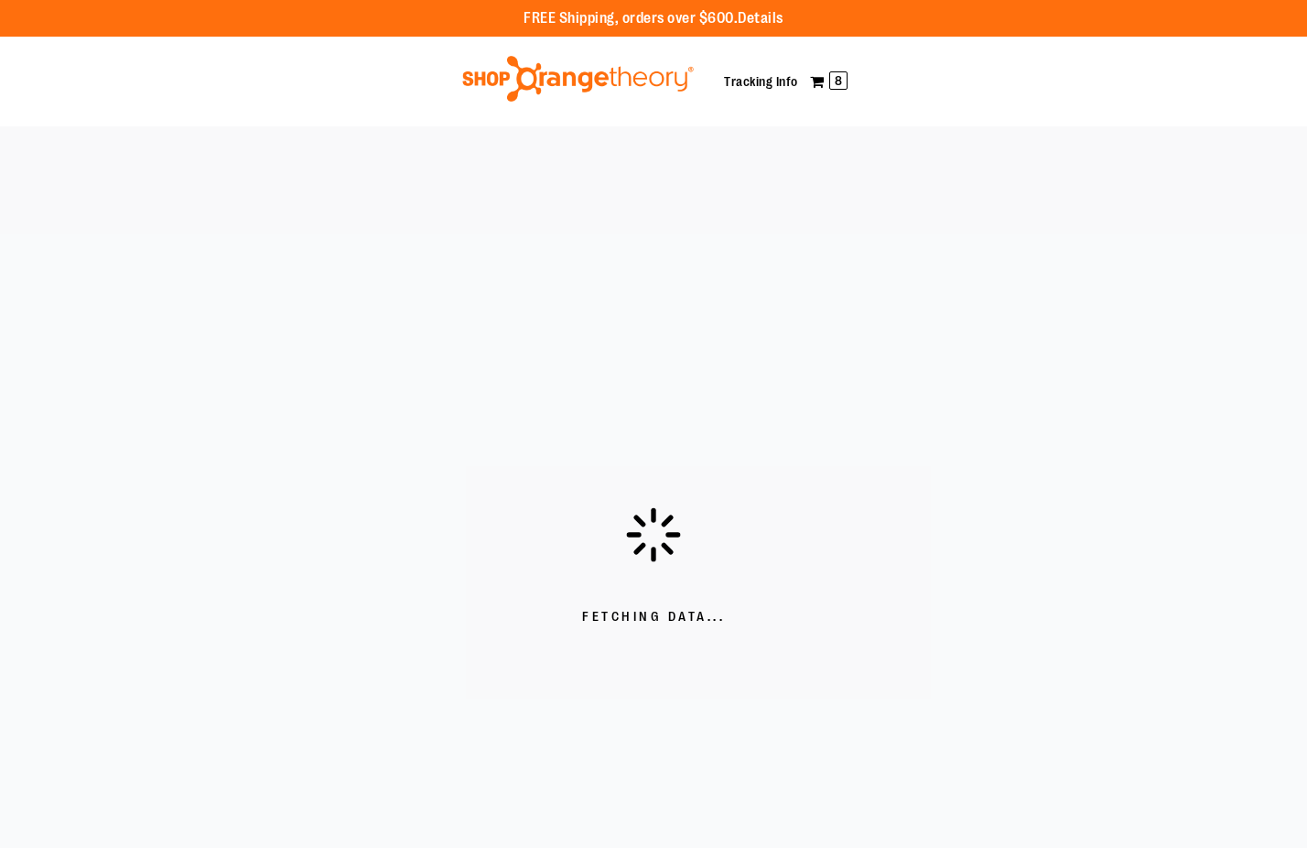 The height and width of the screenshot is (848, 1307). What do you see at coordinates (839, 81) in the screenshot?
I see `span: 8` at bounding box center [839, 81].